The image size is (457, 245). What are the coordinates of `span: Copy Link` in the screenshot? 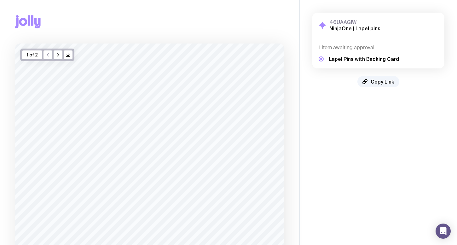 It's located at (382, 82).